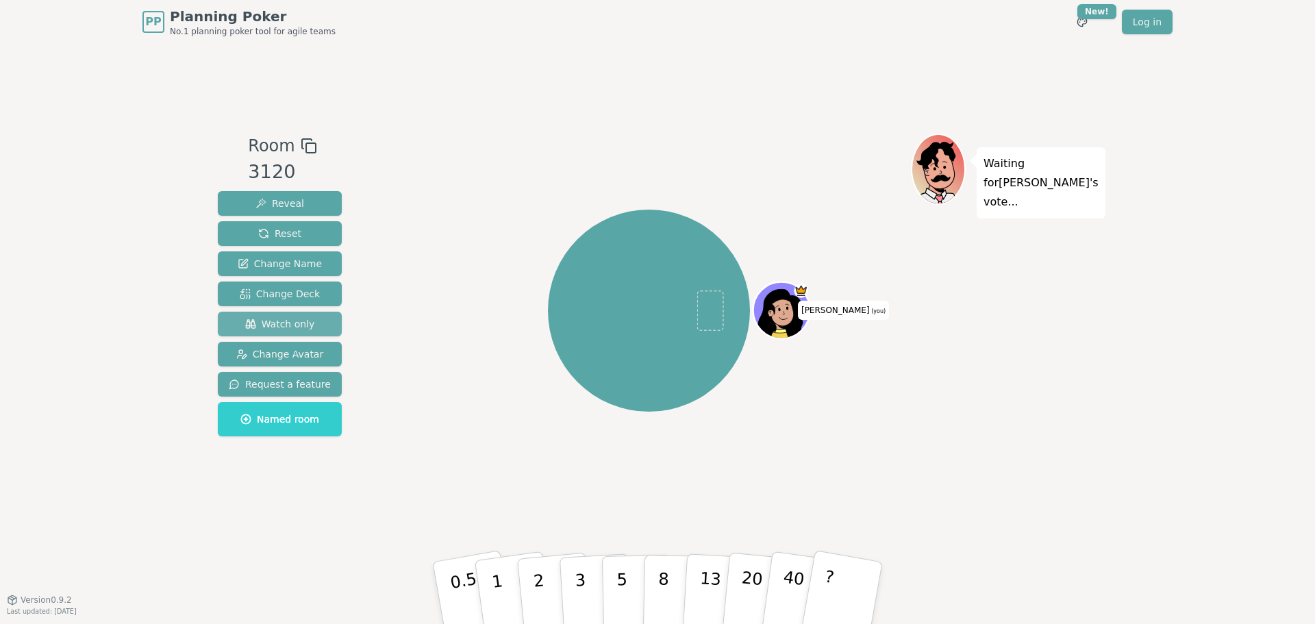 This screenshot has width=1315, height=624. What do you see at coordinates (46, 600) in the screenshot?
I see `span: Version 0.9.2` at bounding box center [46, 600].